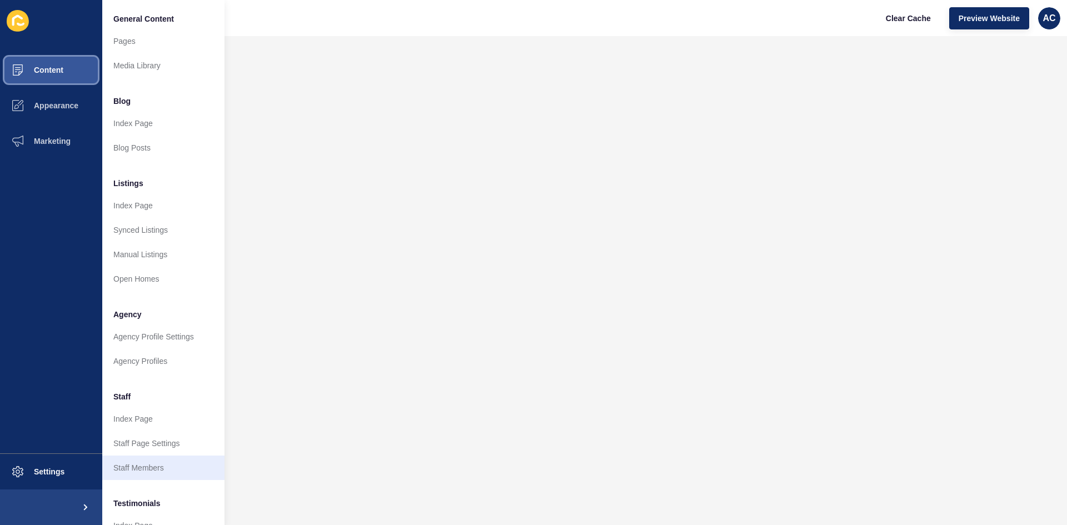 The height and width of the screenshot is (525, 1067). What do you see at coordinates (163, 361) in the screenshot?
I see `a: Agency Profiles` at bounding box center [163, 361].